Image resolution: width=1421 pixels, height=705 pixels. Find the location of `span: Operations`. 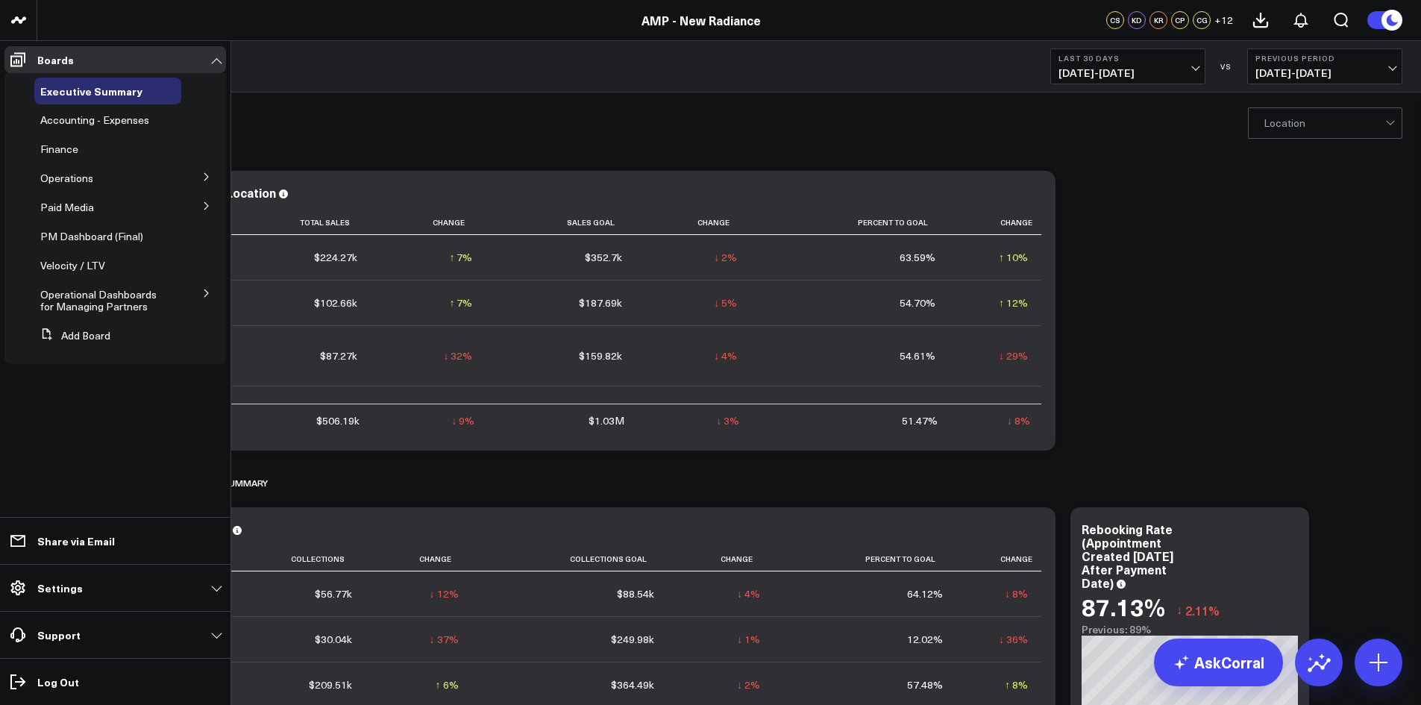

span: Operations is located at coordinates (66, 178).